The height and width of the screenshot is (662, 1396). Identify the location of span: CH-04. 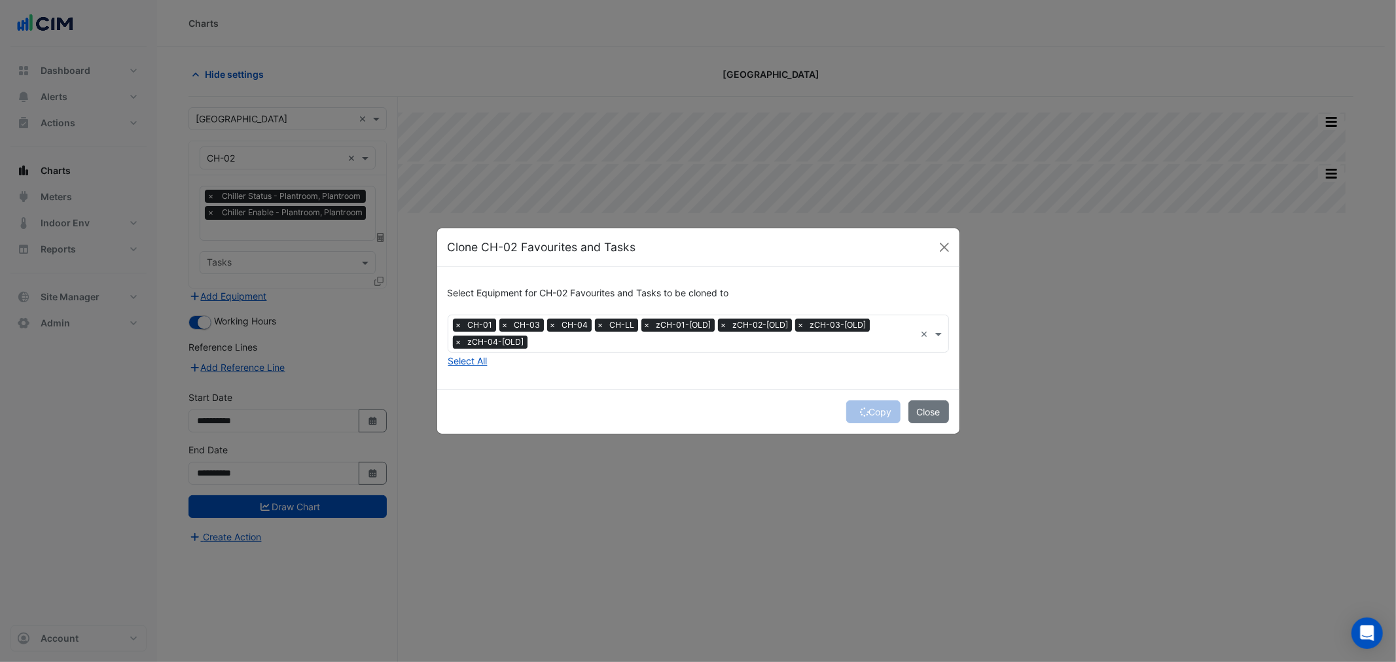
(575, 325).